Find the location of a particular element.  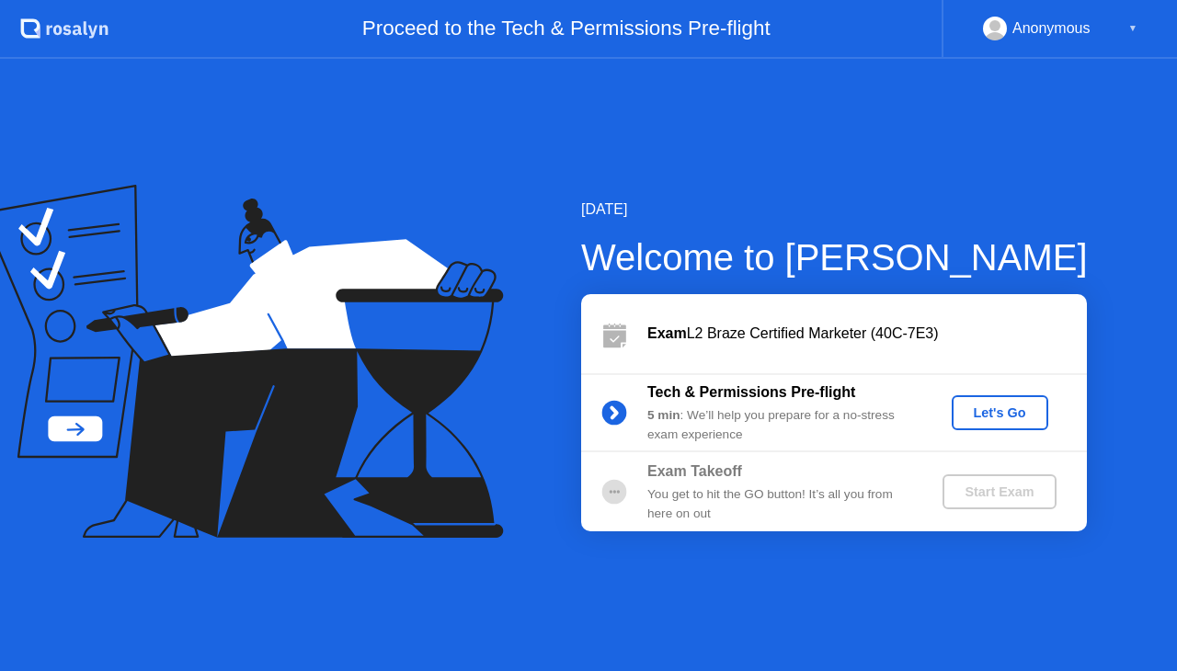

b: Exam Takeoff is located at coordinates (694, 471).